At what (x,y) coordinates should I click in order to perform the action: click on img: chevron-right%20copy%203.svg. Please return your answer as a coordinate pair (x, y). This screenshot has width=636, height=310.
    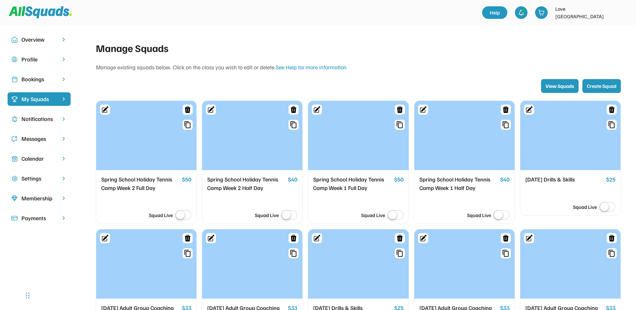
    Looking at the image, I should click on (64, 99).